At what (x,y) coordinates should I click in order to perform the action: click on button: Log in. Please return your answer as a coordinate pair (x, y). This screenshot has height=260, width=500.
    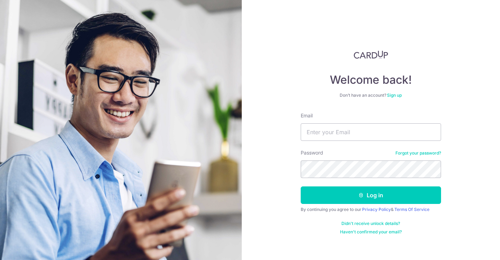
    Looking at the image, I should click on (371, 196).